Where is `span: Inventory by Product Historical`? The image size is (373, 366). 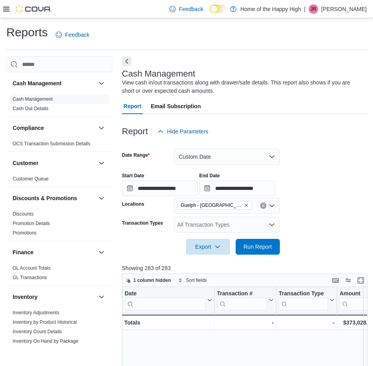
span: Inventory by Product Historical is located at coordinates (45, 322).